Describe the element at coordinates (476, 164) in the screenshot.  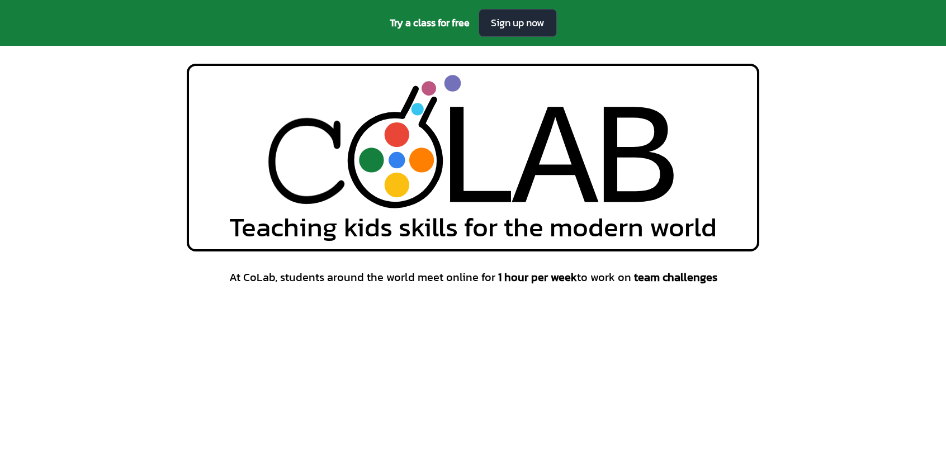
I see `div: L` at that location.